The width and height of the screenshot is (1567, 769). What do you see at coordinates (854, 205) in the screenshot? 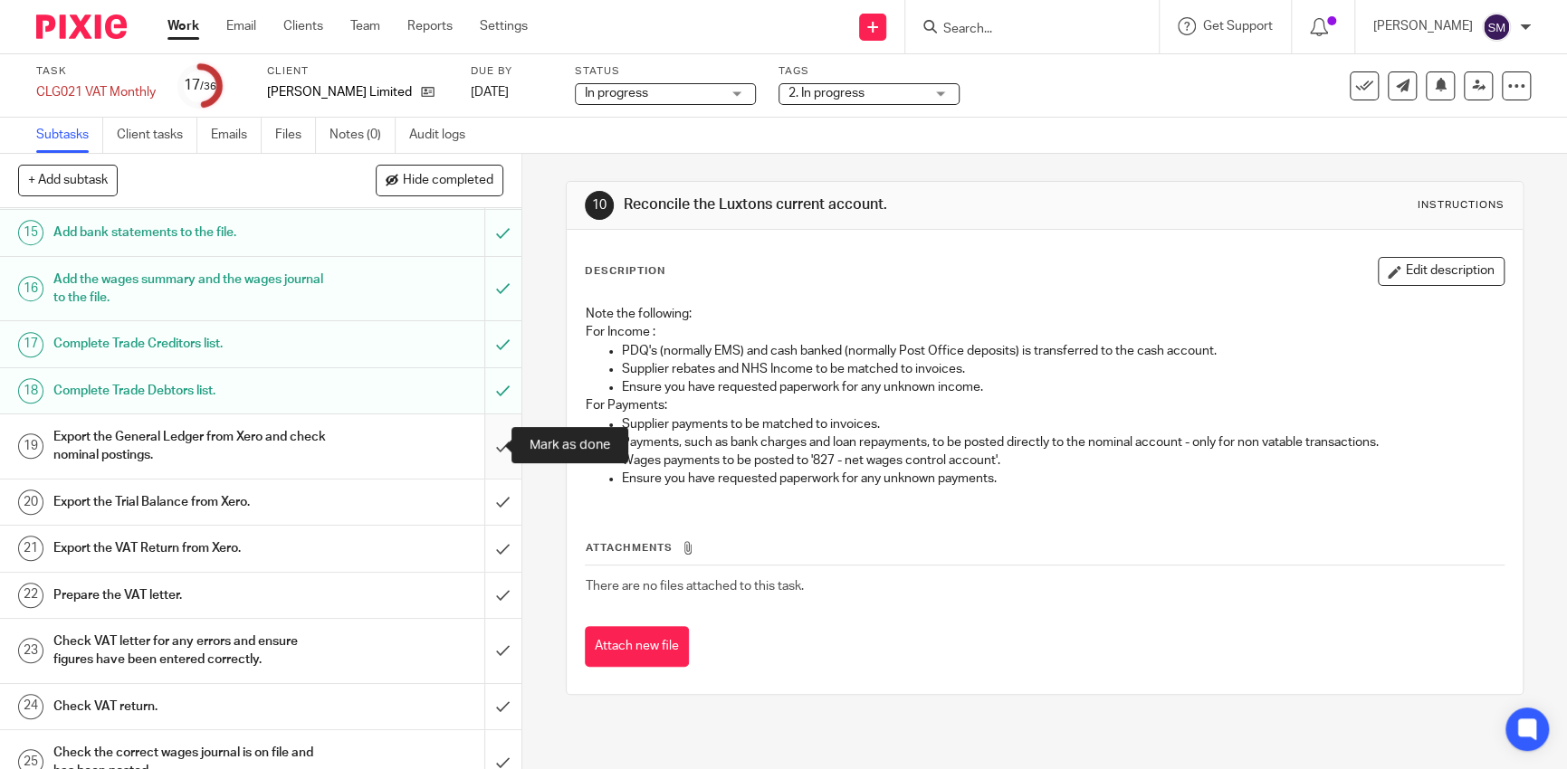
I see `h1: Reconcile the Luxtons current account.` at bounding box center [854, 205].